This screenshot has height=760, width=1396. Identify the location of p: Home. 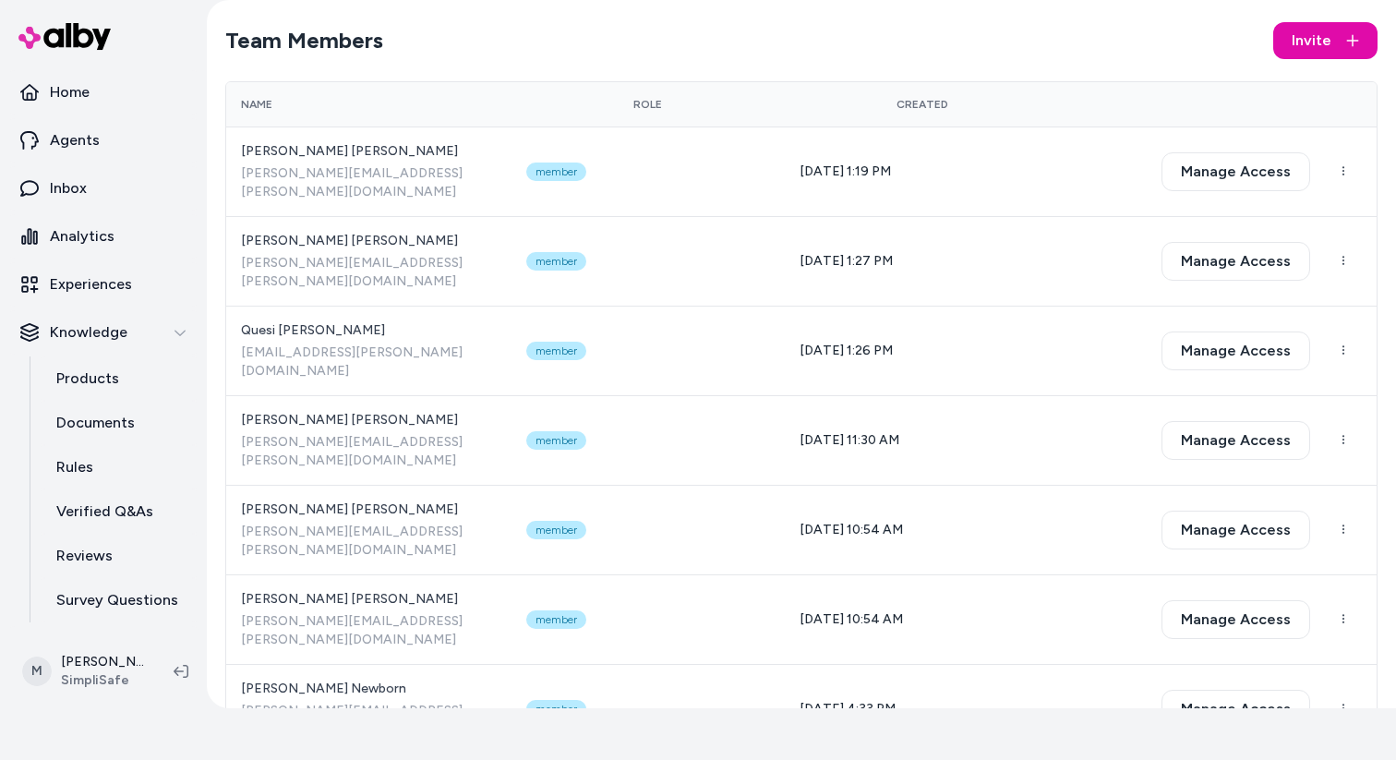
(69, 92).